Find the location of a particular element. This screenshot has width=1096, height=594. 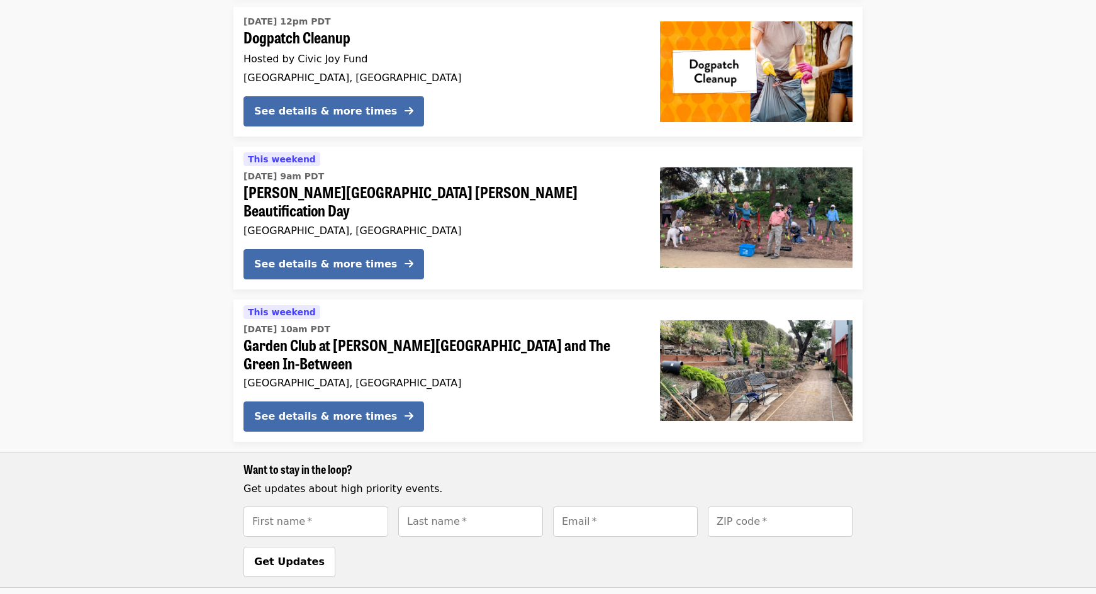

span: Want to stay in the loop? is located at coordinates (298, 469).